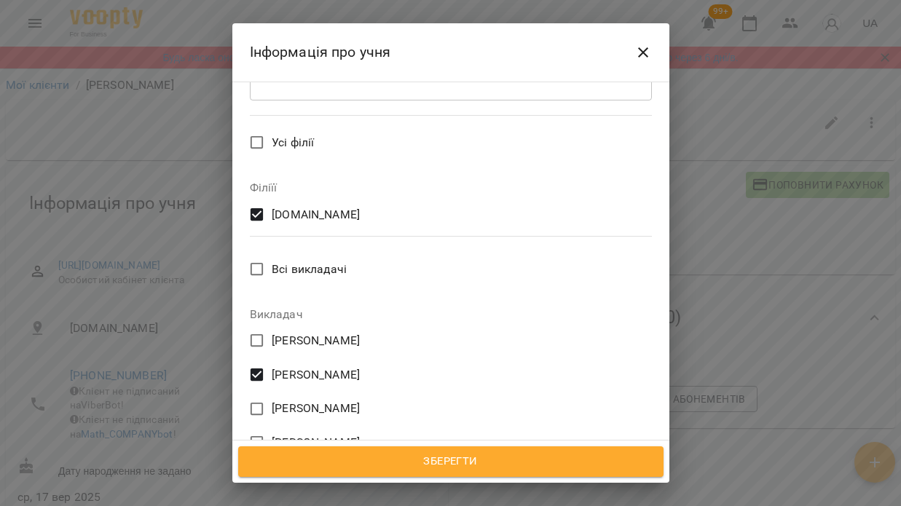  Describe the element at coordinates (643, 52) in the screenshot. I see `button: Close` at that location.